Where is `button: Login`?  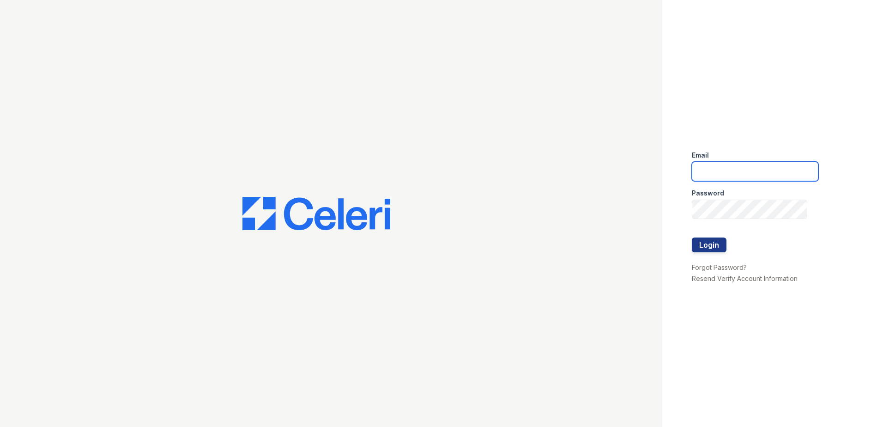
button: Login is located at coordinates (709, 245).